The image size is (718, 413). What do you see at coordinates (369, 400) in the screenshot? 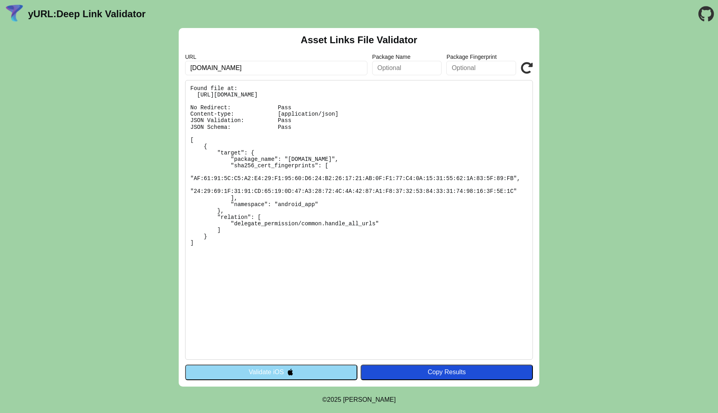
I see `a: Michael Ibragimchayev's Personal Site` at bounding box center [369, 400].